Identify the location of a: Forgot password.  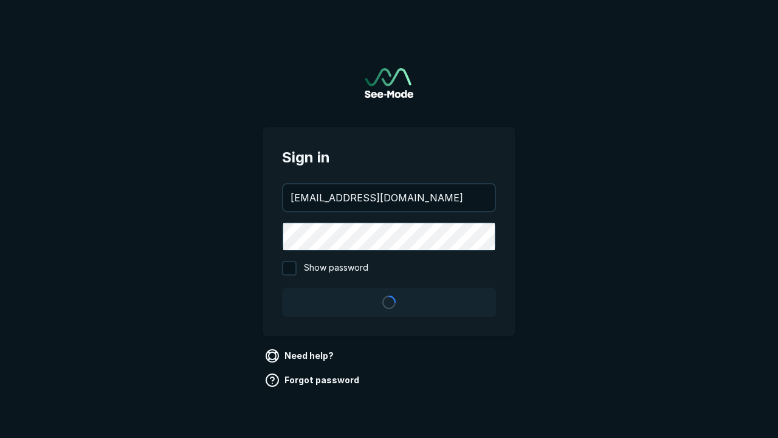
(313, 380).